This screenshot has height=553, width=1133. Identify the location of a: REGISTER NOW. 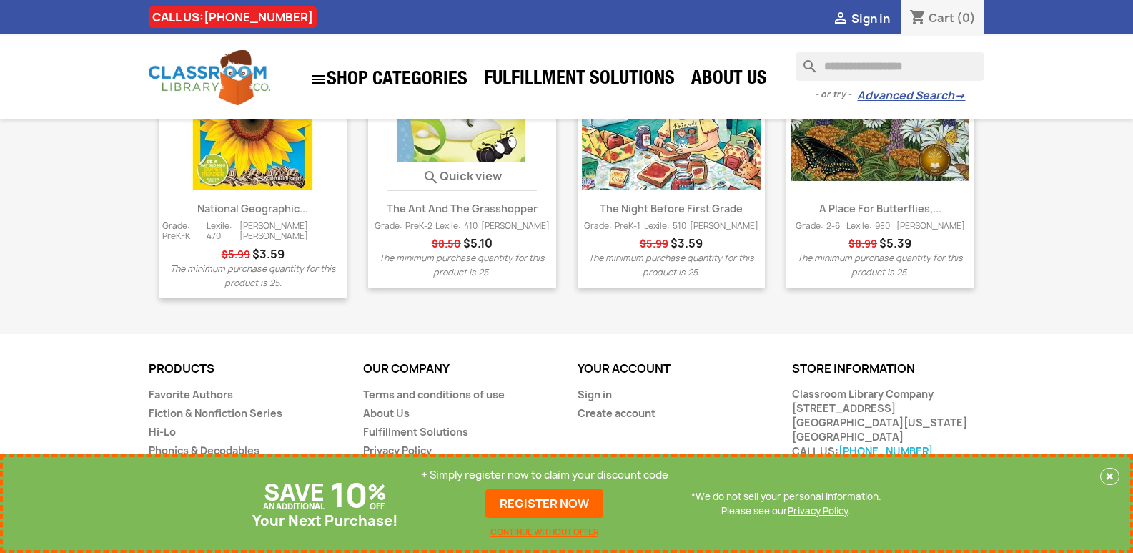
(544, 503).